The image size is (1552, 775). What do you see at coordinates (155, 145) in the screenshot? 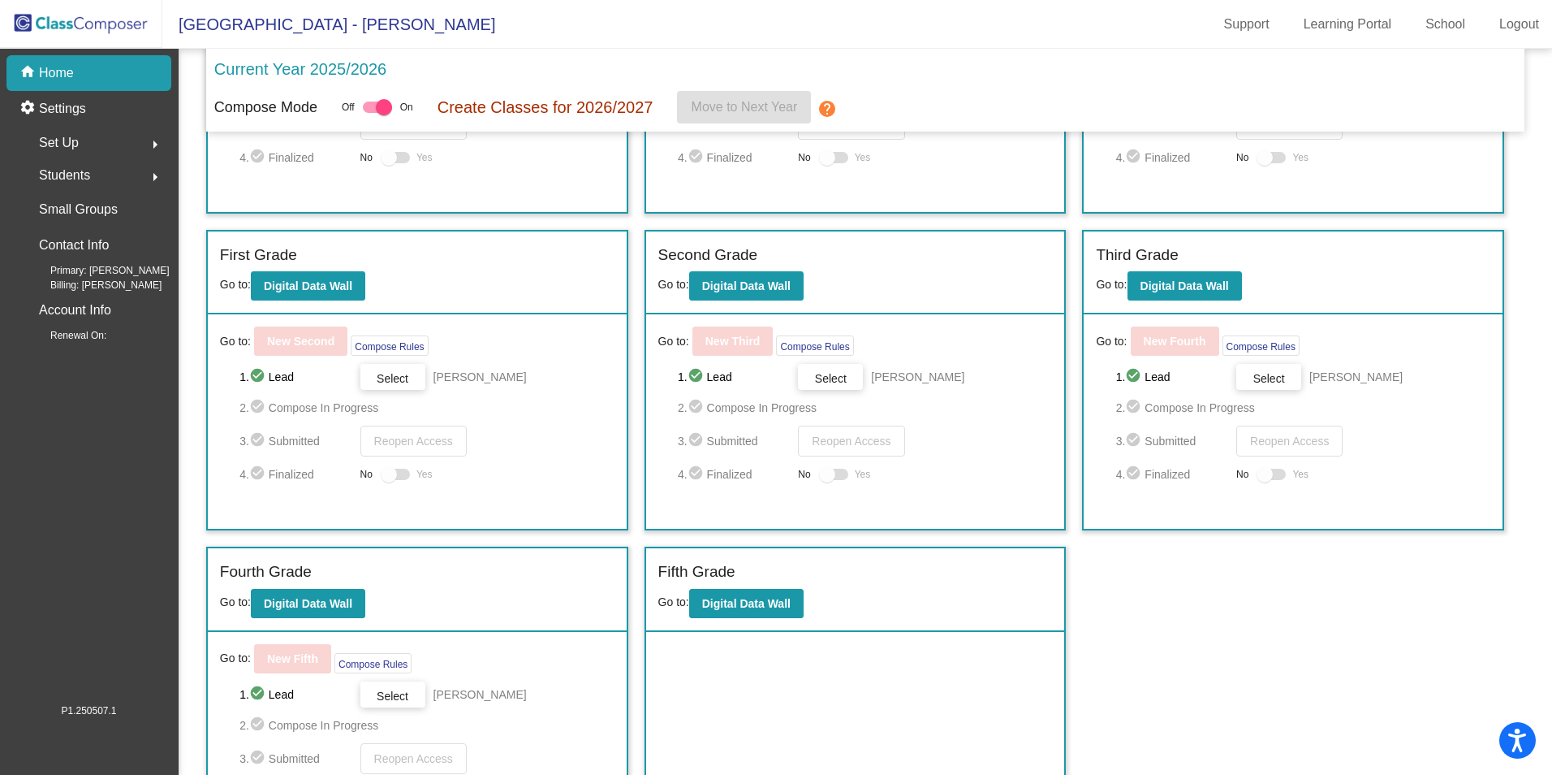
I see `mat-icon: arrow_right` at bounding box center [155, 145].